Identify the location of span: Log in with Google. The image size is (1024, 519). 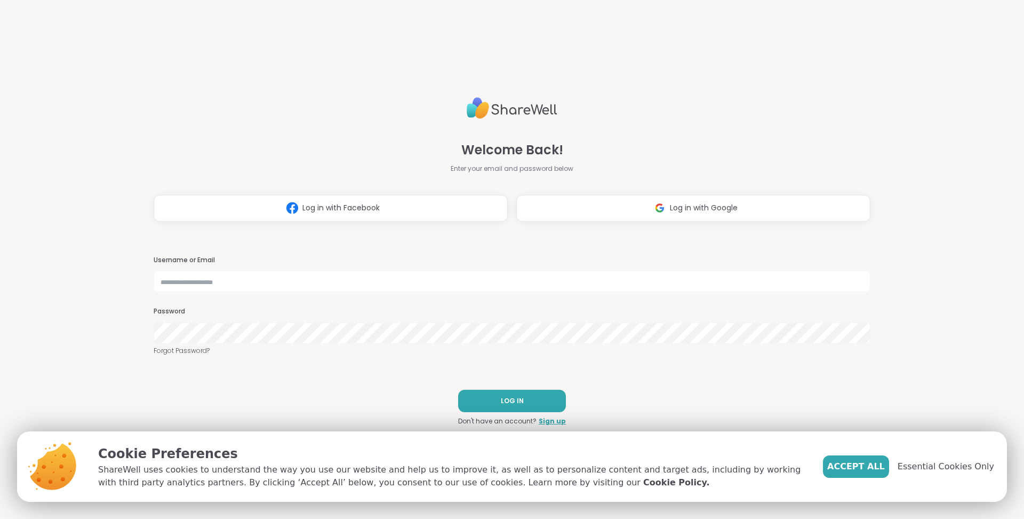
(704, 208).